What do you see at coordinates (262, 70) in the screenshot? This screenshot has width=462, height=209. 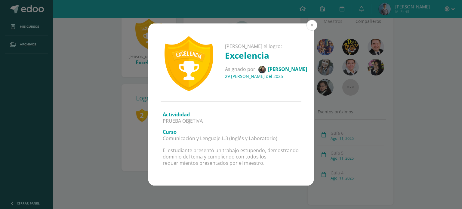 I see `img: 67f2ce7682df5e350f458cf86dd744b3.png` at bounding box center [262, 70].